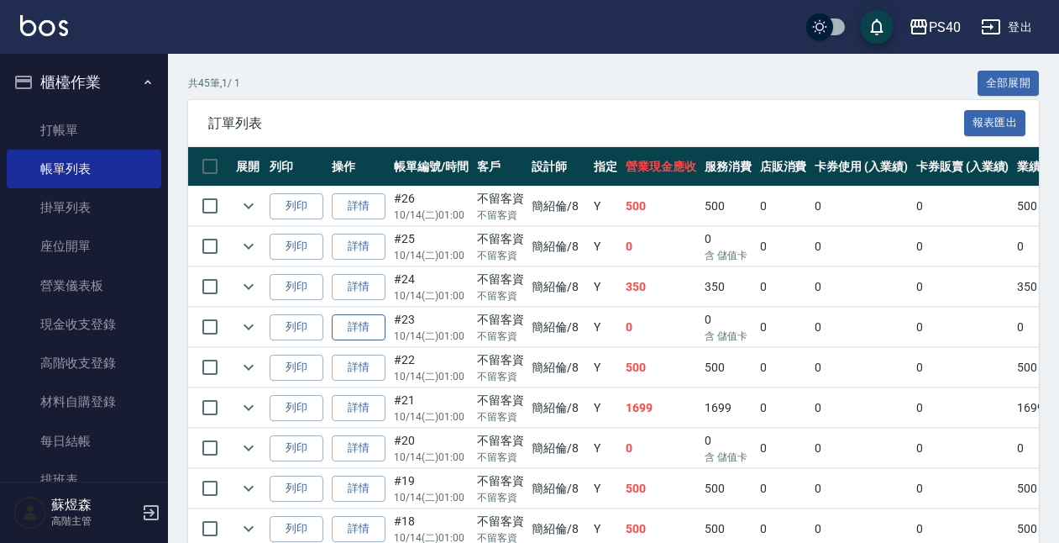 This screenshot has width=1059, height=543. What do you see at coordinates (214, 83) in the screenshot?
I see `p: 共 45 筆, 1 / 1` at bounding box center [214, 83].